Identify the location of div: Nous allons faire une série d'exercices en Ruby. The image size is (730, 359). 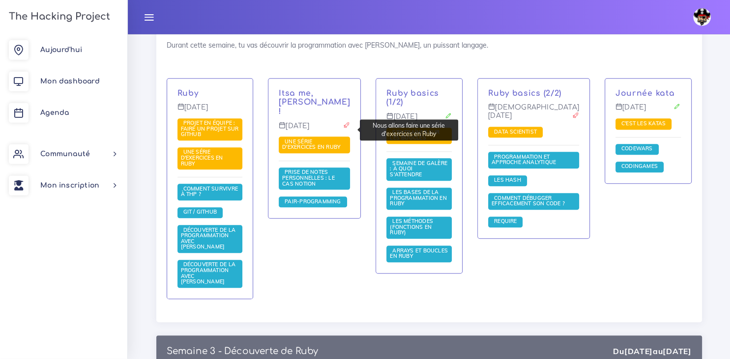
(409, 130).